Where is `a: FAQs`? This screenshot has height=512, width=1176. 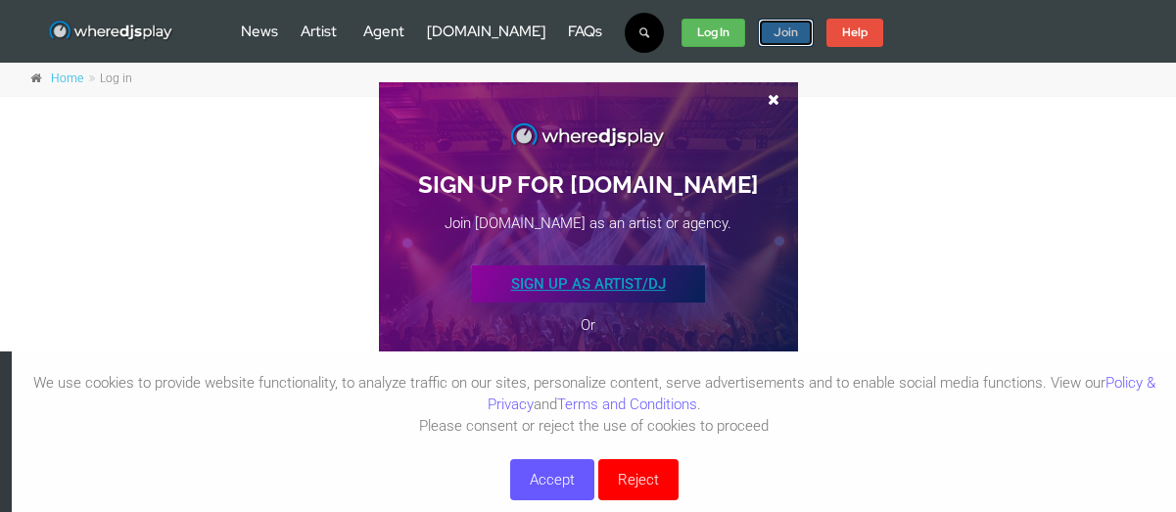 a: FAQs is located at coordinates (585, 31).